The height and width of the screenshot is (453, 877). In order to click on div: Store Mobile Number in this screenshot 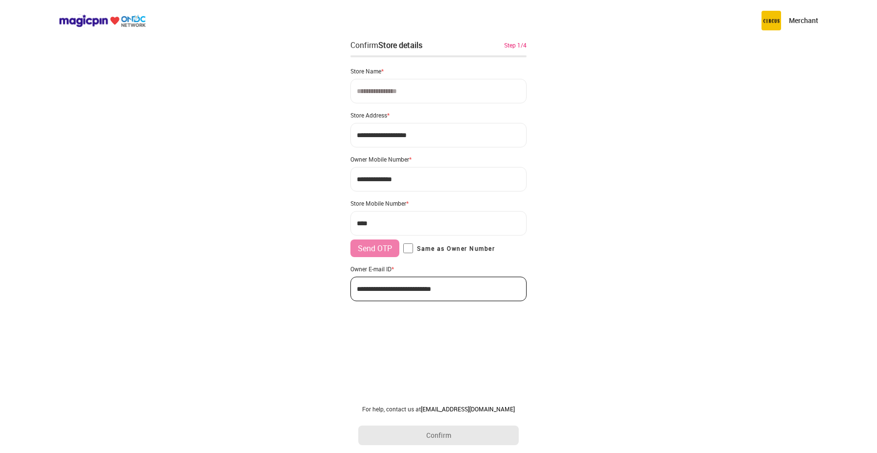, I will do `click(439, 203)`.